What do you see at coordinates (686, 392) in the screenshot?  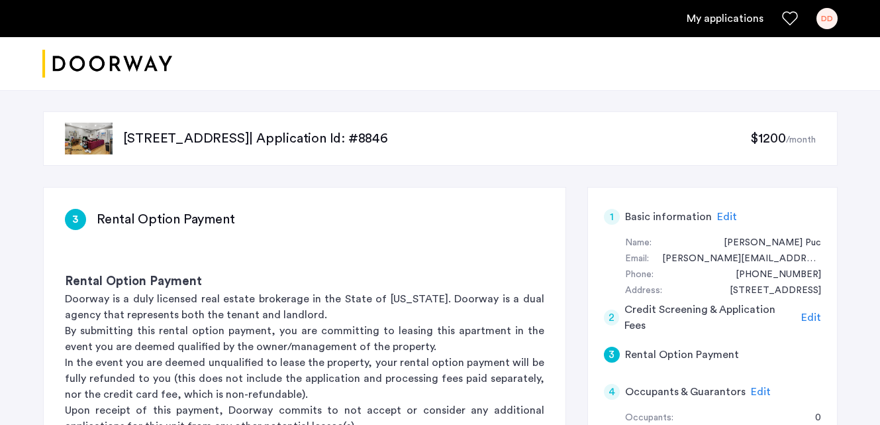 I see `h5: Occupants & Guarantors` at bounding box center [686, 392].